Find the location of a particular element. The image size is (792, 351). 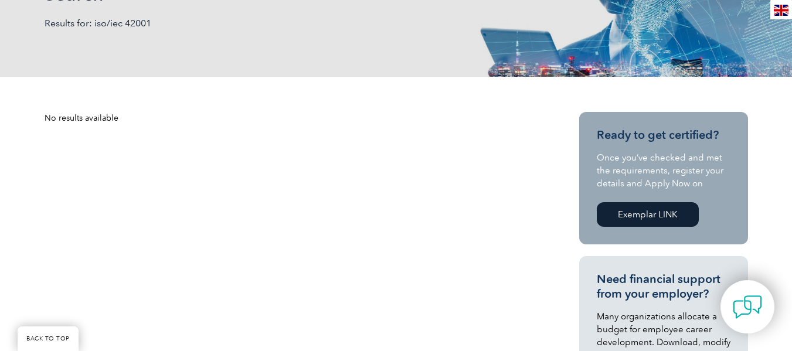

img: en is located at coordinates (781, 10).